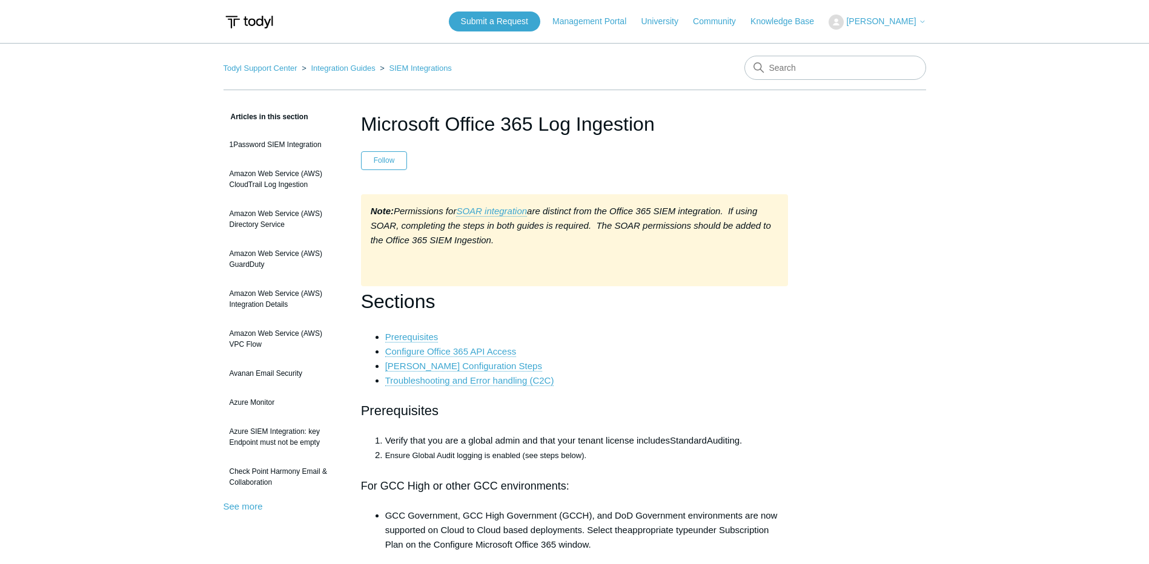 Image resolution: width=1149 pixels, height=564 pixels. What do you see at coordinates (723, 440) in the screenshot?
I see `span: Auditing` at bounding box center [723, 440].